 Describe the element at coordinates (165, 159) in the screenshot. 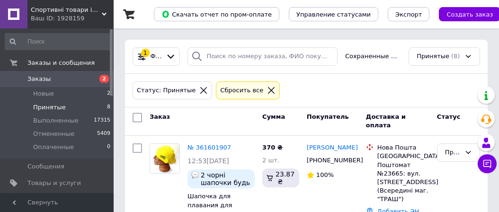

I see `a: Фото товару` at that location.